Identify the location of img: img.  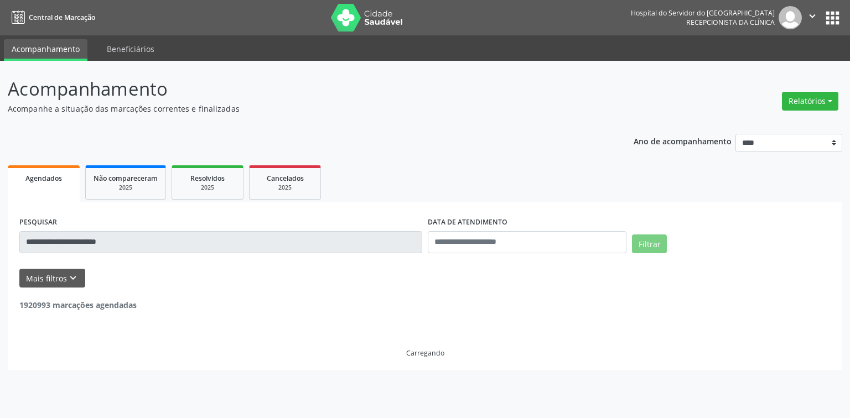
(790, 18).